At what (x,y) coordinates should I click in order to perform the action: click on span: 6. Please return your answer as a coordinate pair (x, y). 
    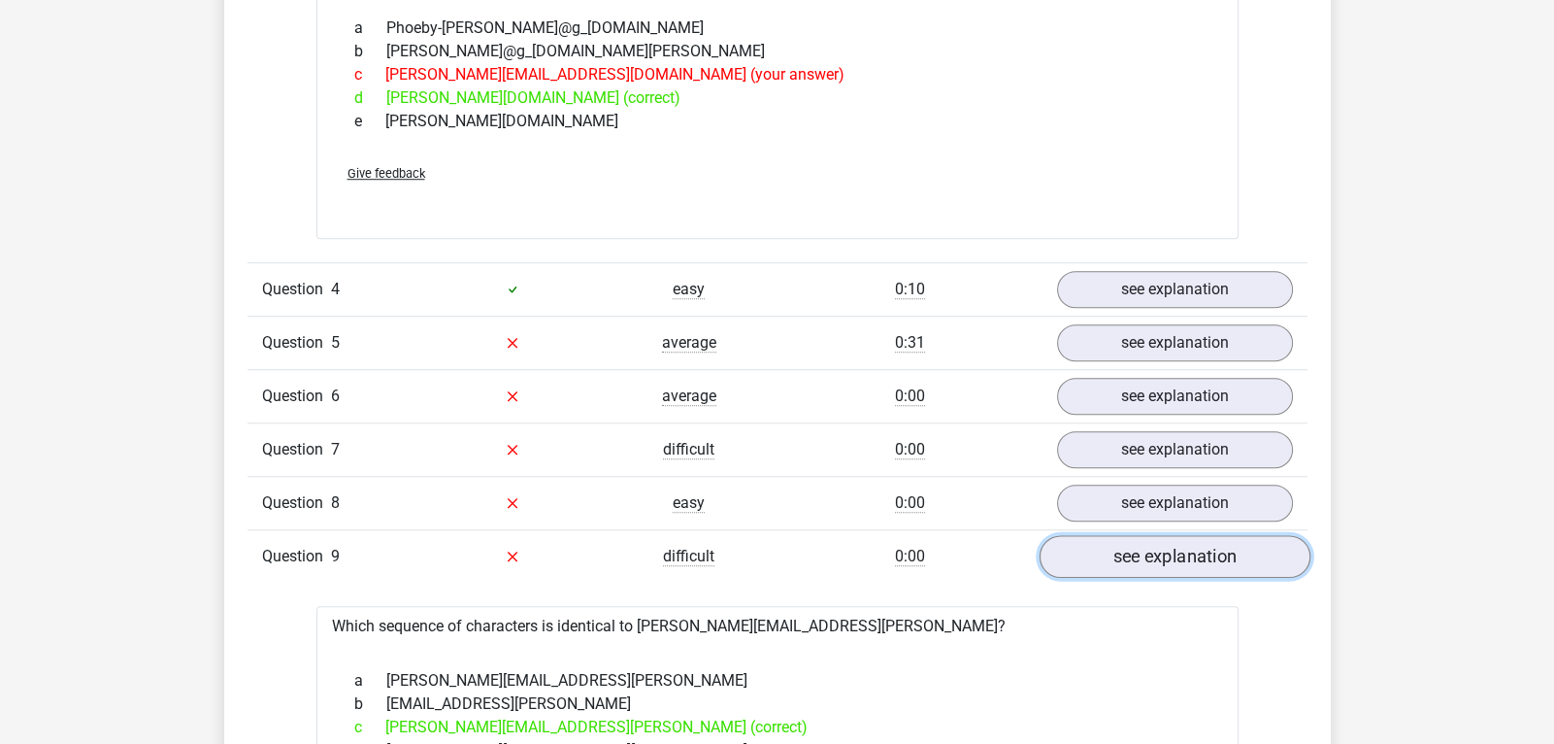
    Looking at the image, I should click on (335, 395).